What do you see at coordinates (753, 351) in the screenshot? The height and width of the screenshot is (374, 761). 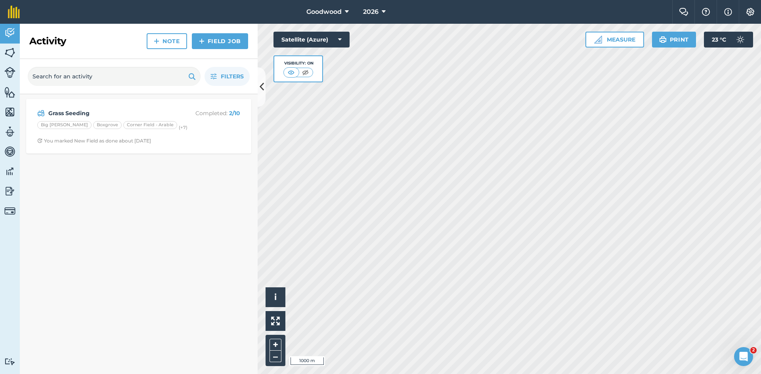 I see `span: 2` at bounding box center [753, 351].